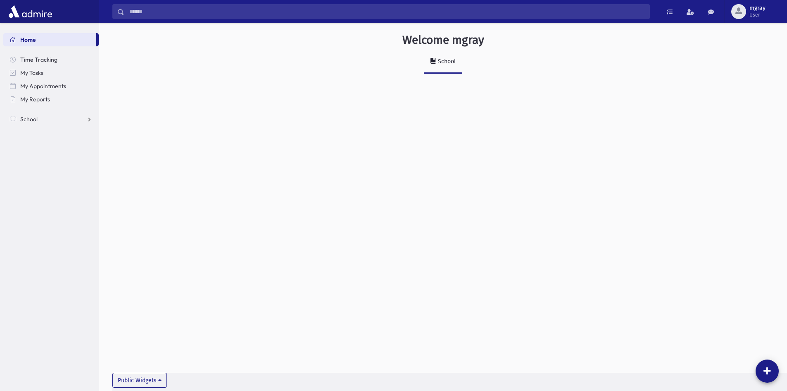 The height and width of the screenshot is (391, 787). What do you see at coordinates (387, 12) in the screenshot?
I see `input: Search` at bounding box center [387, 12].